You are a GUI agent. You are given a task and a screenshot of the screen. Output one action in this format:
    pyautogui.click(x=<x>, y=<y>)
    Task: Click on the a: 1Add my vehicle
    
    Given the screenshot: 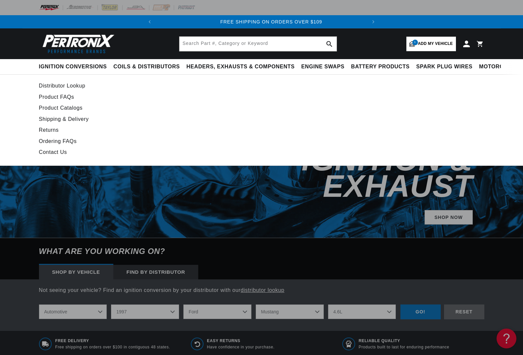 What is the action you would take?
    pyautogui.click(x=431, y=44)
    